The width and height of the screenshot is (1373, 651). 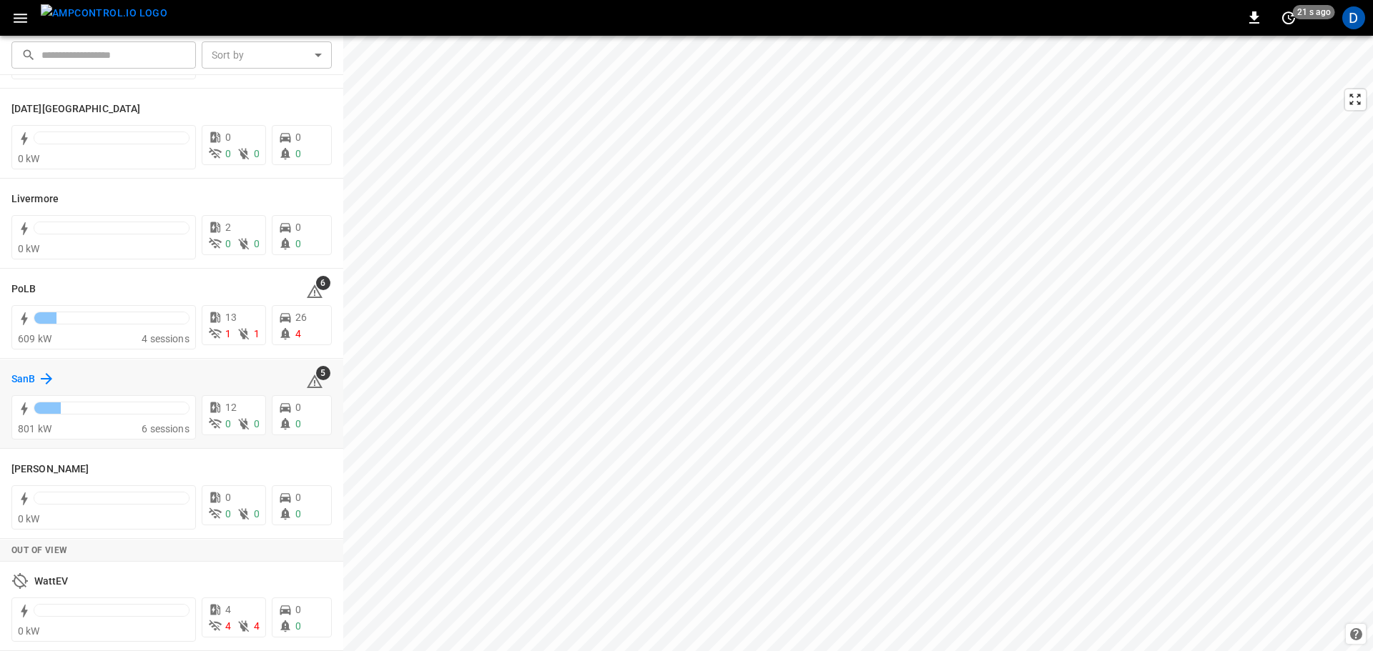 What do you see at coordinates (1288, 18) in the screenshot?
I see `button: set refresh interval` at bounding box center [1288, 18].